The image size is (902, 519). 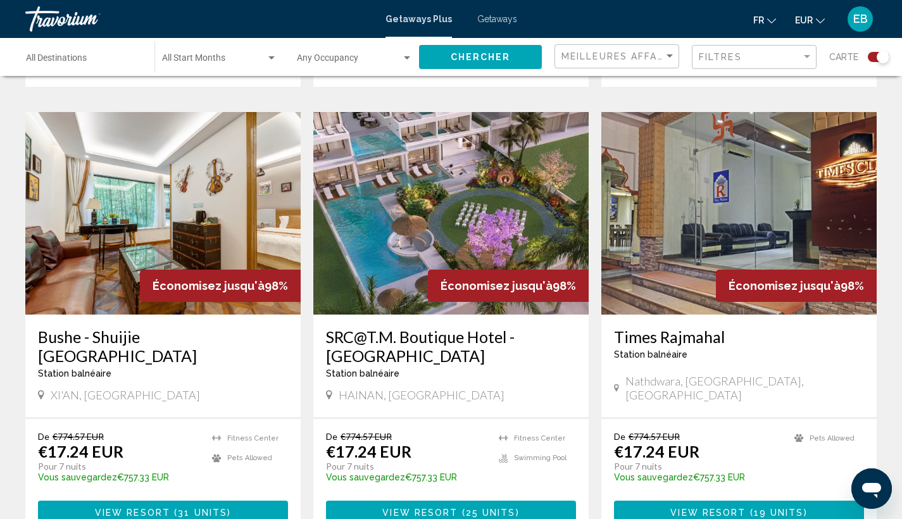 I want to click on img: F448I01X.jpg, so click(x=163, y=213).